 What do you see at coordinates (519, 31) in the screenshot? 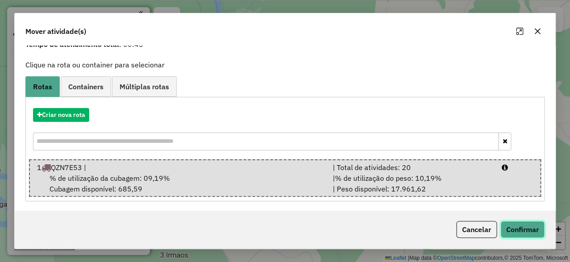
I see `button: Maximize` at bounding box center [519, 31].